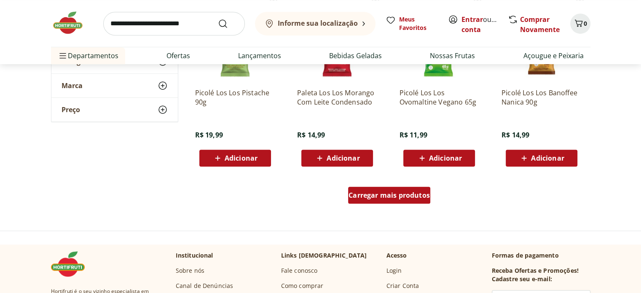  What do you see at coordinates (419, 24) in the screenshot?
I see `span: Meus Favoritos` at bounding box center [419, 24].